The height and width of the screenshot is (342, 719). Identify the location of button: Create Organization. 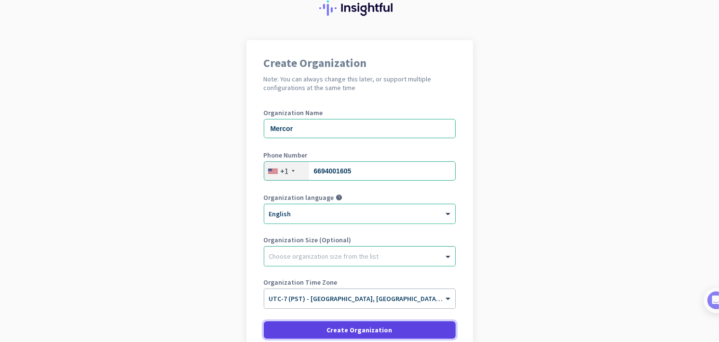
(360, 330).